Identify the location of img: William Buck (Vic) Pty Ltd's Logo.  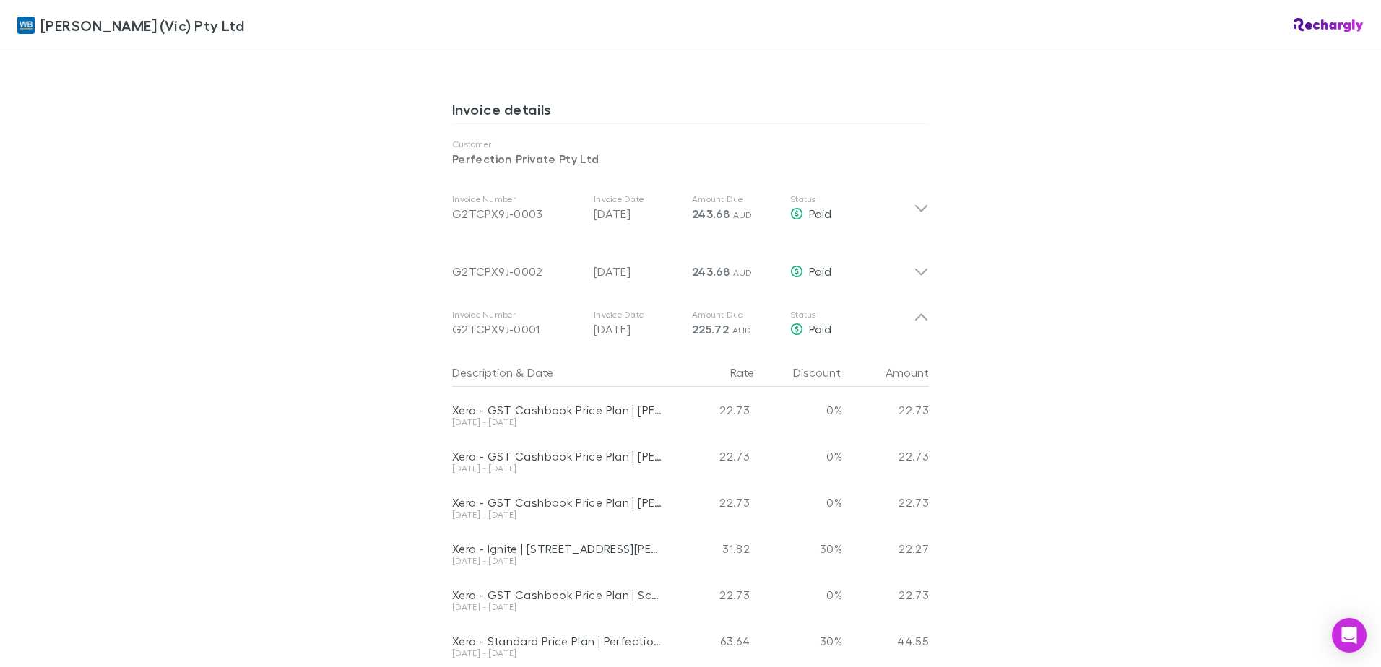
(26, 25).